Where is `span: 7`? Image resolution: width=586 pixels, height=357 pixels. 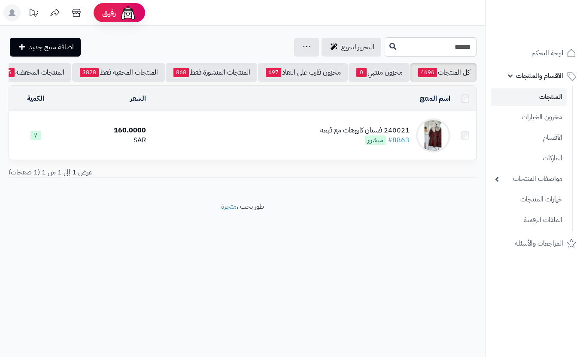 span: 7 is located at coordinates (36, 136).